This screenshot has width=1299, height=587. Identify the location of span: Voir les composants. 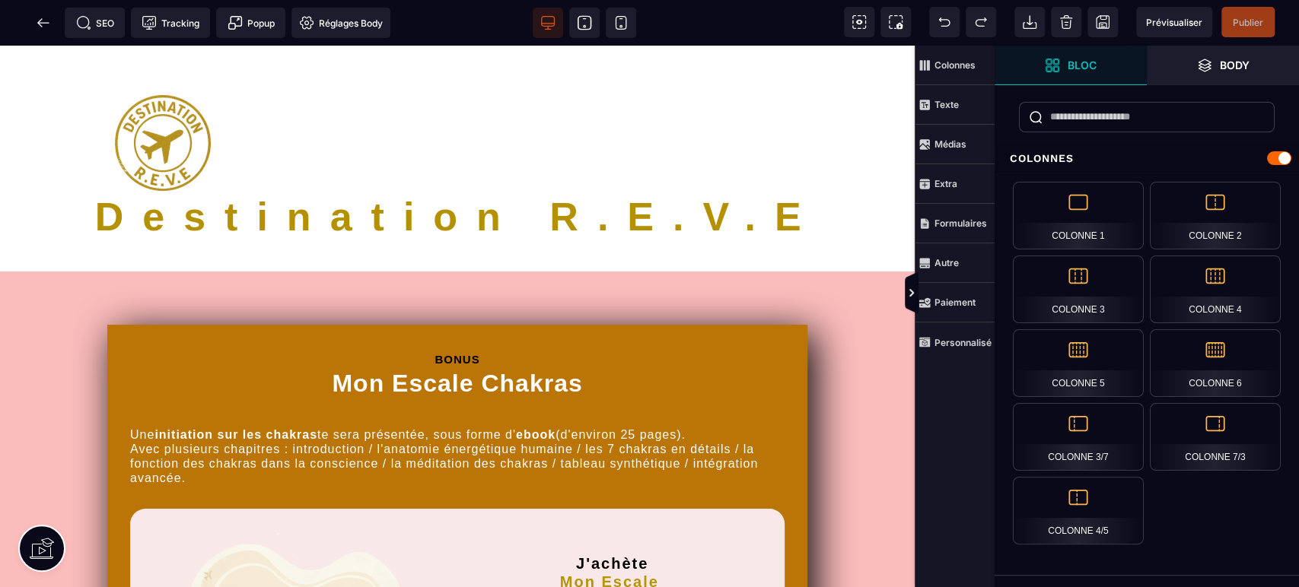
(859, 22).